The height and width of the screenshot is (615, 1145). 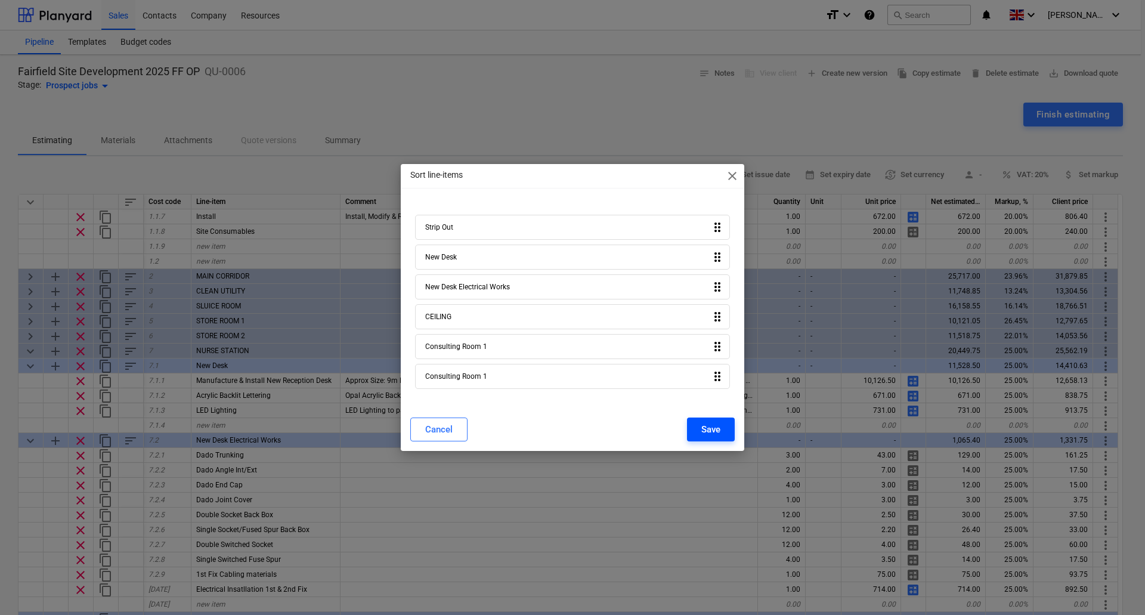 What do you see at coordinates (732, 176) in the screenshot?
I see `span: close` at bounding box center [732, 176].